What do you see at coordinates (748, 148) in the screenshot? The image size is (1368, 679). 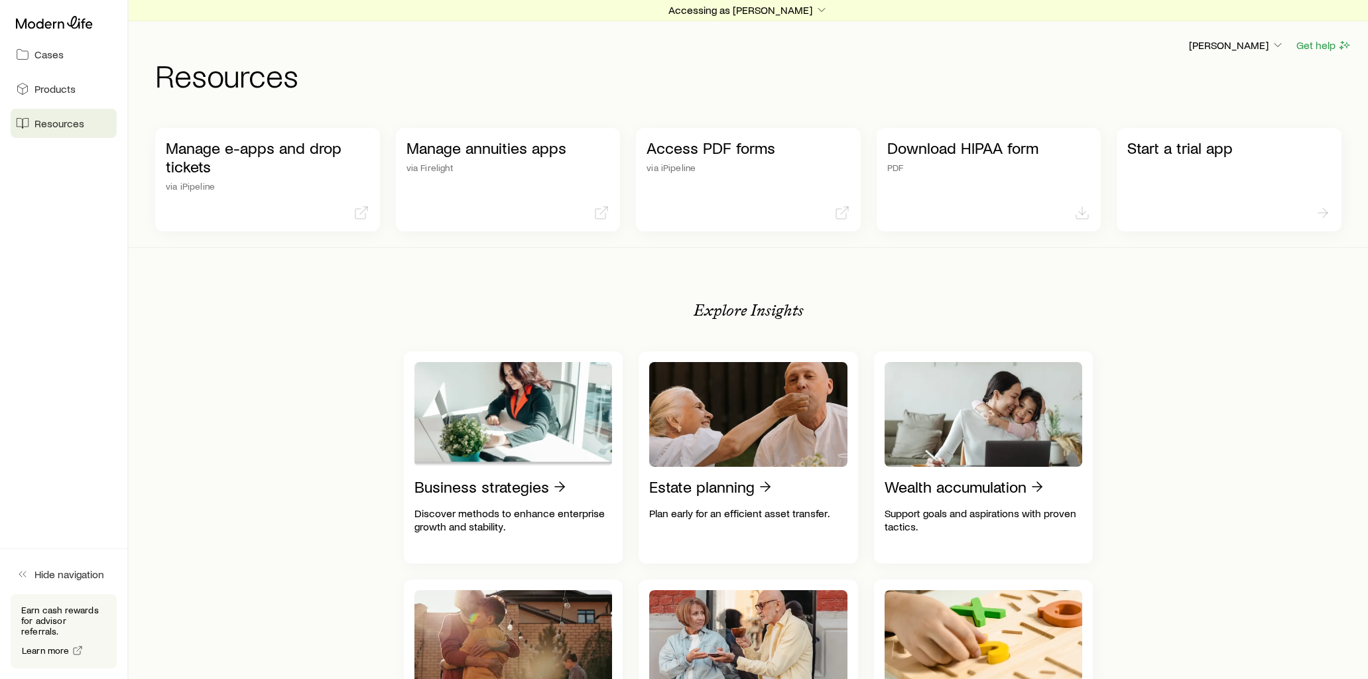 I see `p: Access PDF forms` at bounding box center [748, 148].